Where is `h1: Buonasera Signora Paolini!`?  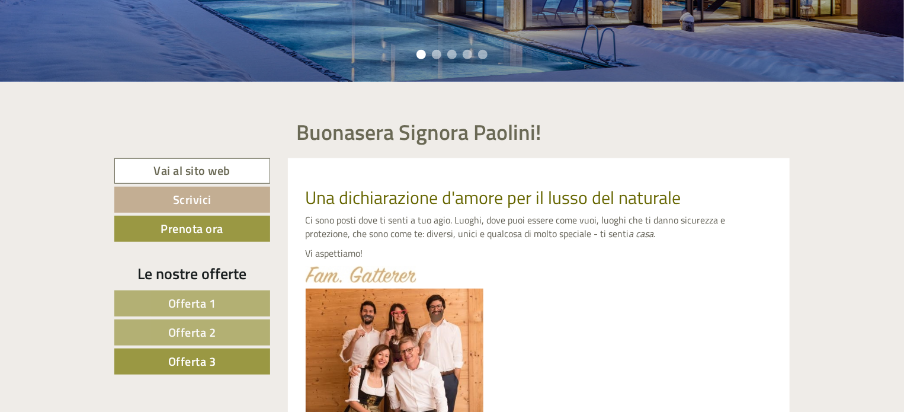
h1: Buonasera Signora Paolini! is located at coordinates (420, 132).